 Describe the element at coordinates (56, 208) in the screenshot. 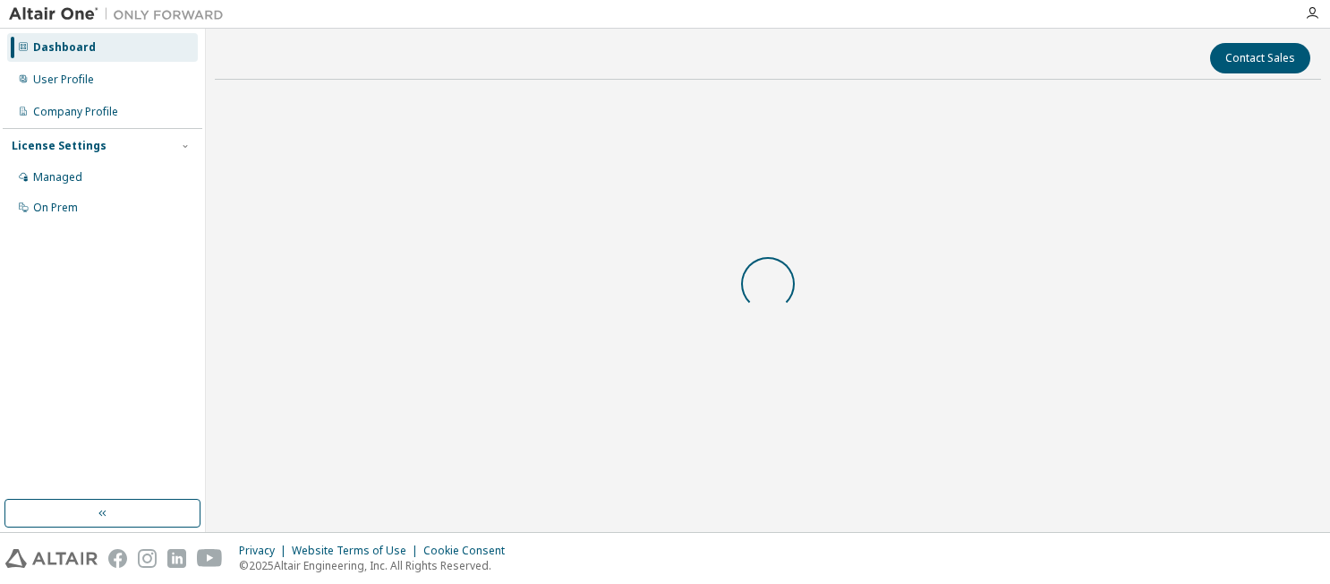

I see `div: On Prem` at that location.